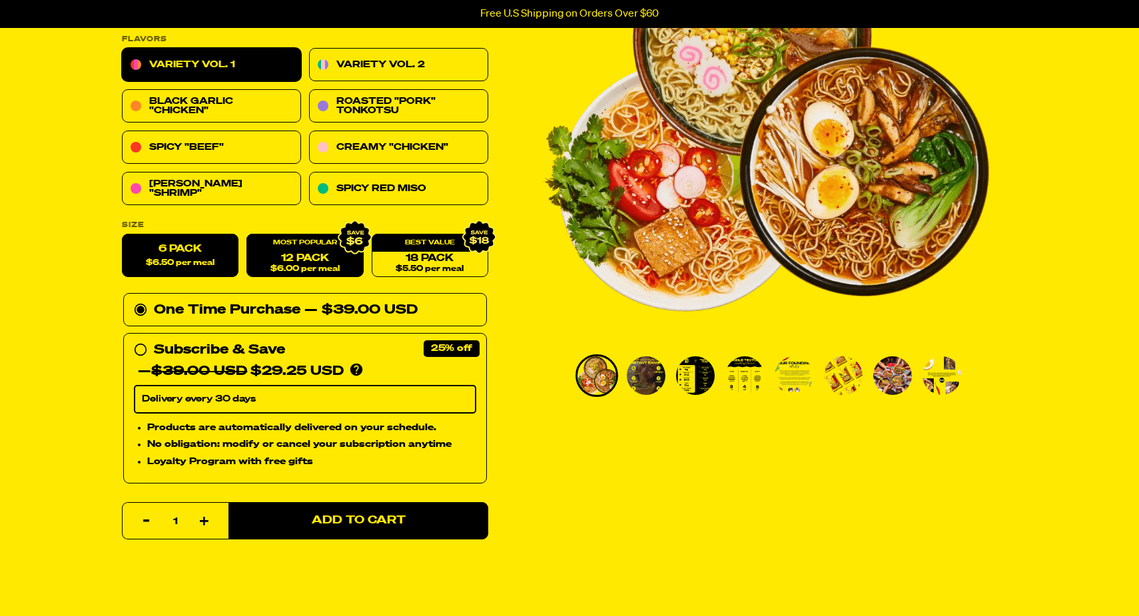 The width and height of the screenshot is (1139, 616). I want to click on span: $6.00 per meal, so click(305, 269).